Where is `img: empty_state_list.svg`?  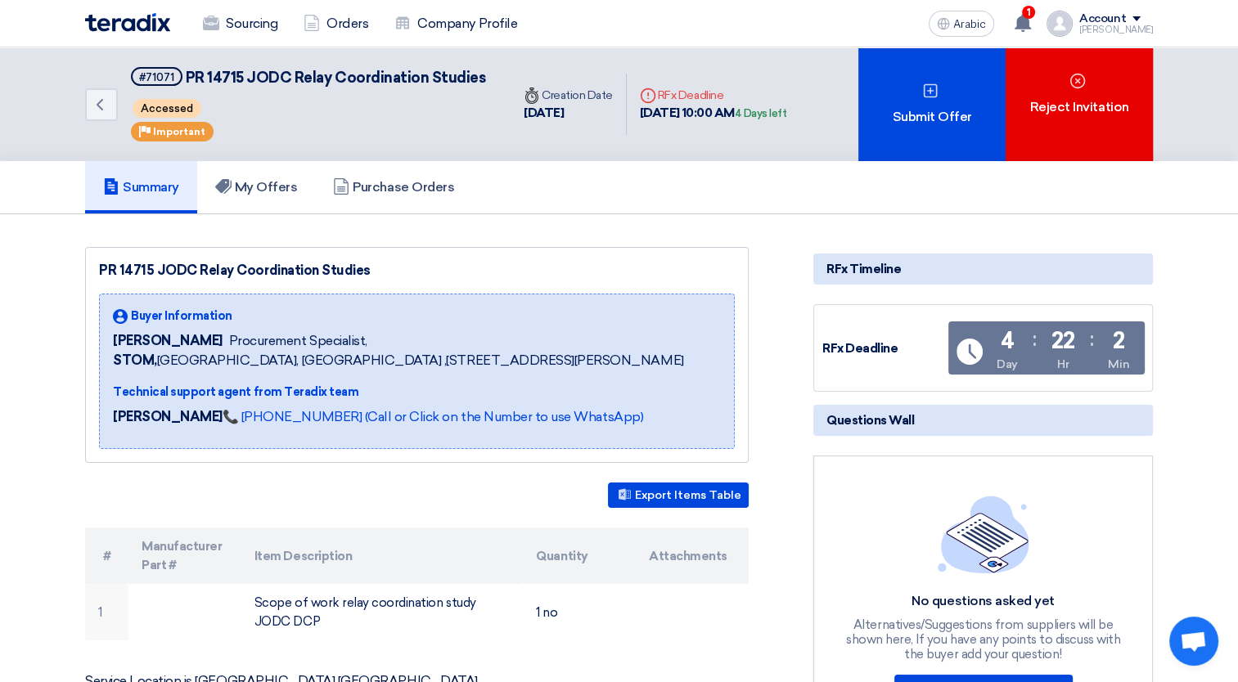
img: empty_state_list.svg is located at coordinates (983, 534).